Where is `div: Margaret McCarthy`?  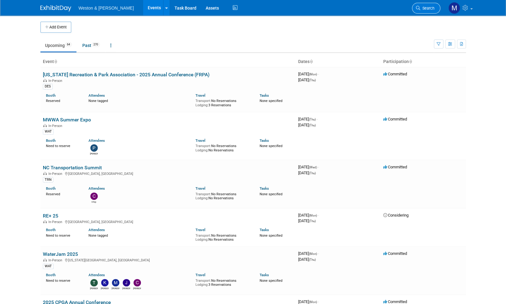 div: Margaret McCarthy is located at coordinates (115, 288).